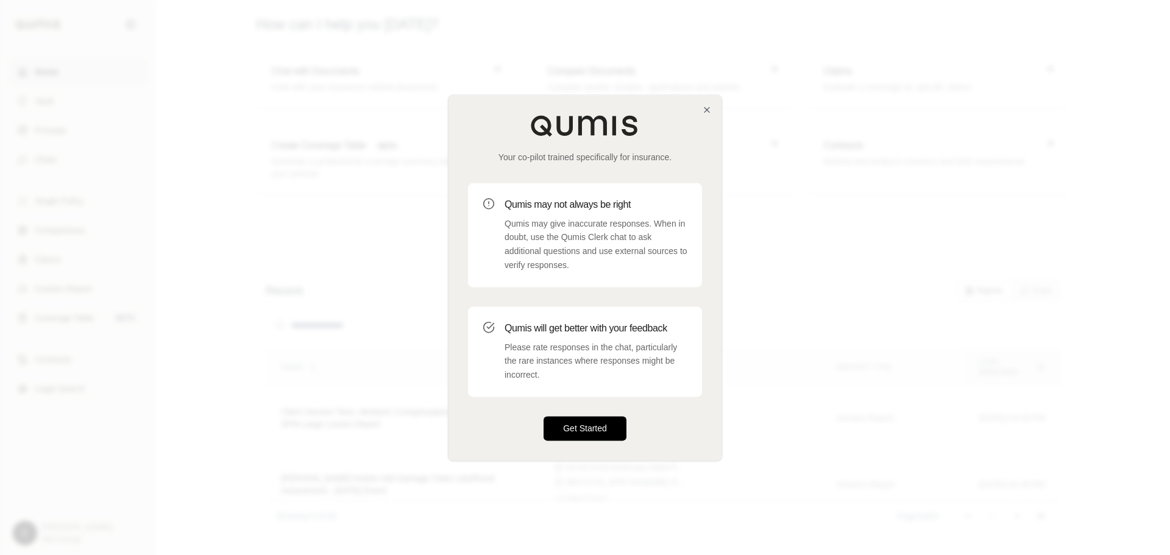 This screenshot has width=1170, height=555. What do you see at coordinates (585, 428) in the screenshot?
I see `button: Get Started` at bounding box center [585, 428].